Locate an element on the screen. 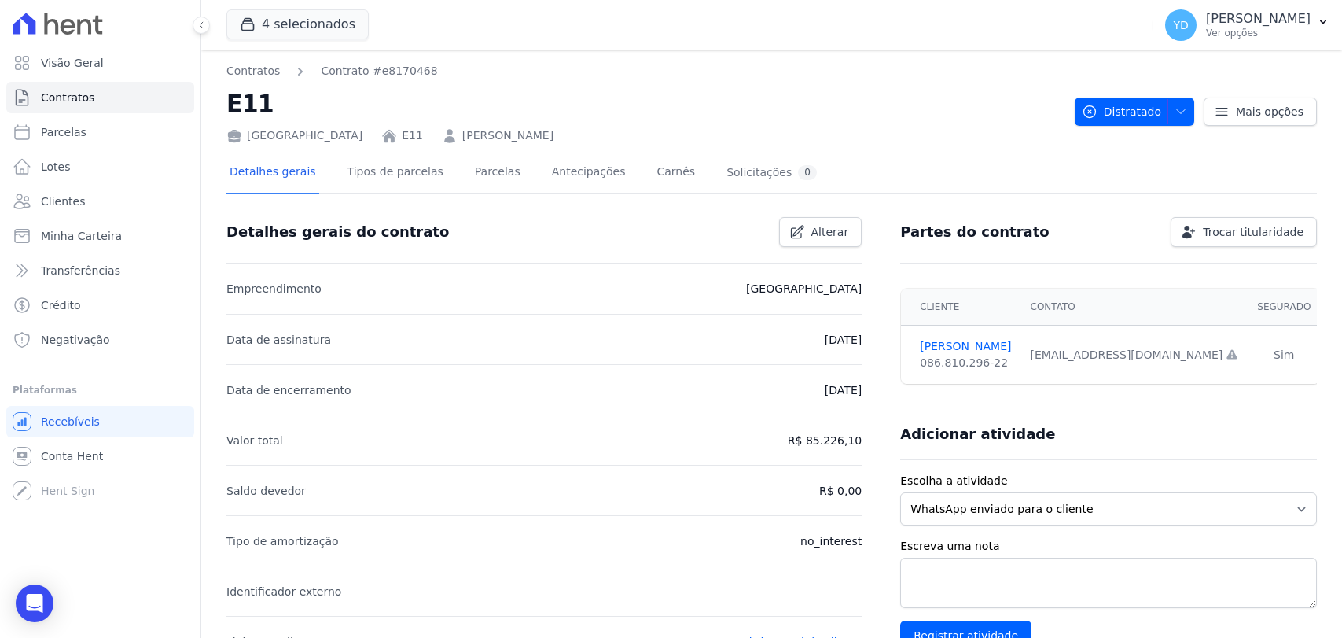 The image size is (1342, 638). p: Data de encerramento is located at coordinates (289, 390).